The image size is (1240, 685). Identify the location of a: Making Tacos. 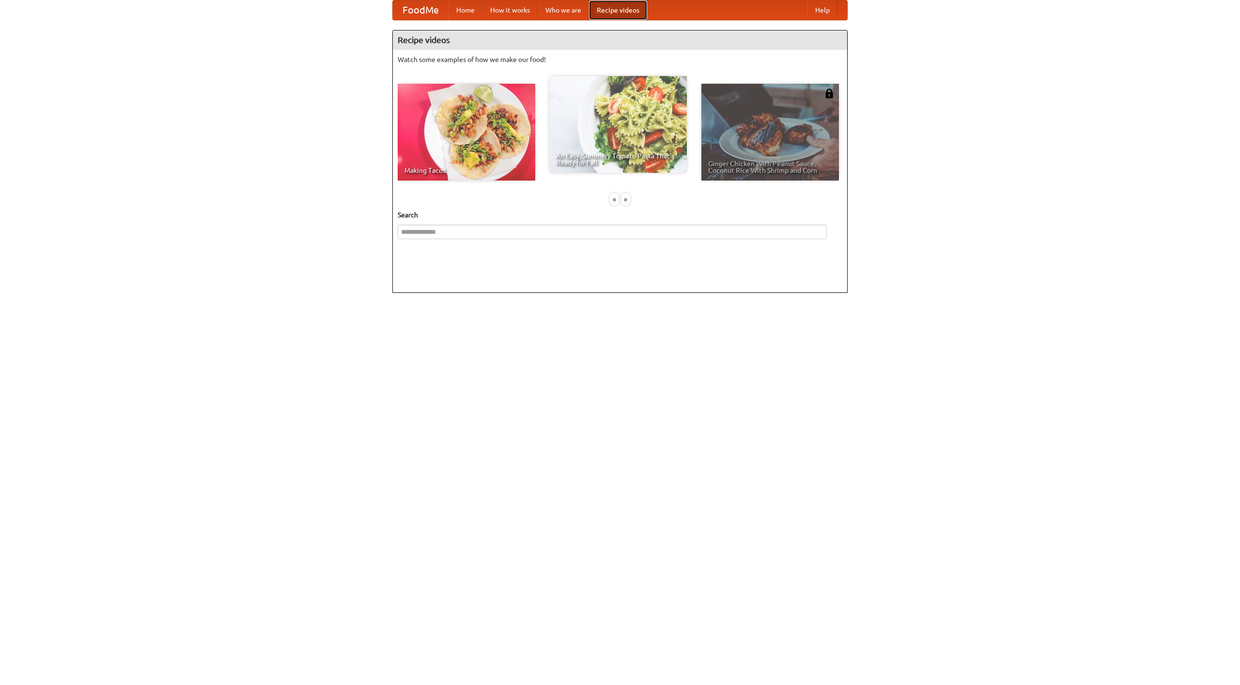
(466, 132).